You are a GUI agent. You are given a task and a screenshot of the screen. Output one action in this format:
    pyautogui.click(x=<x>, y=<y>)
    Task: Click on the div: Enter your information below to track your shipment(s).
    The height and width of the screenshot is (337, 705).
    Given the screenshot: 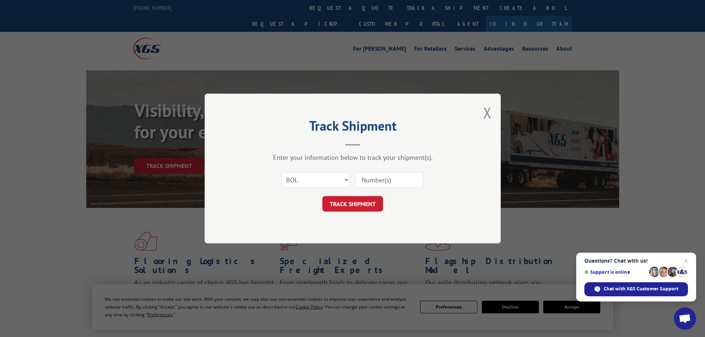 What is the action you would take?
    pyautogui.click(x=353, y=157)
    